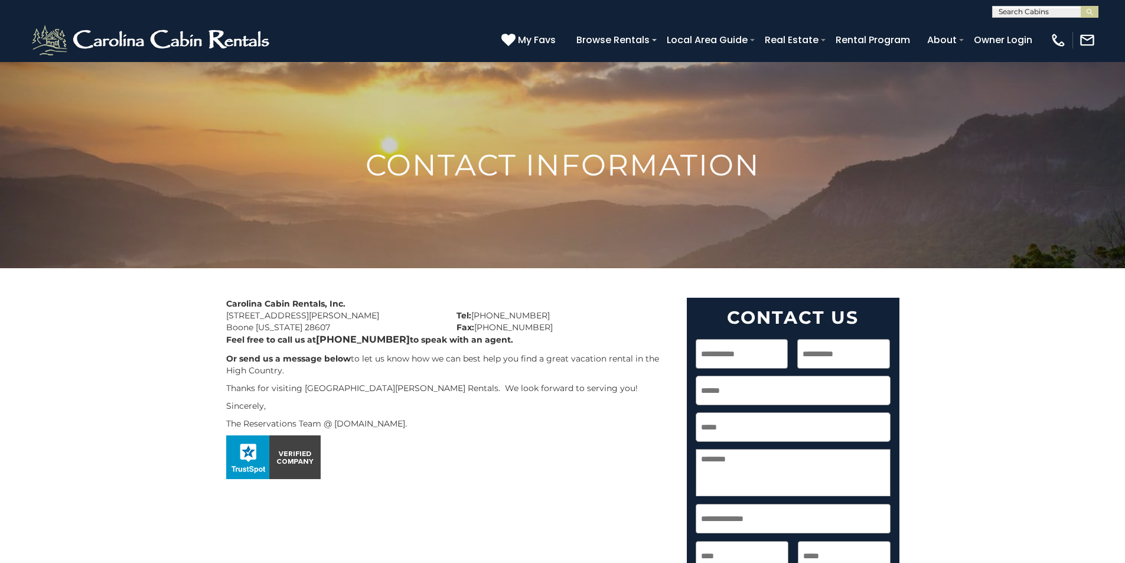 The width and height of the screenshot is (1125, 563). I want to click on img: mail-regular-white.png, so click(1087, 40).